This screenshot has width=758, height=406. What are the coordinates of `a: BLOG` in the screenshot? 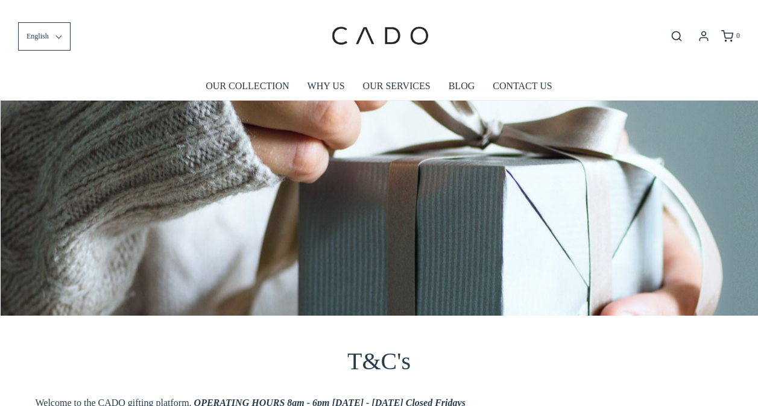 It's located at (462, 86).